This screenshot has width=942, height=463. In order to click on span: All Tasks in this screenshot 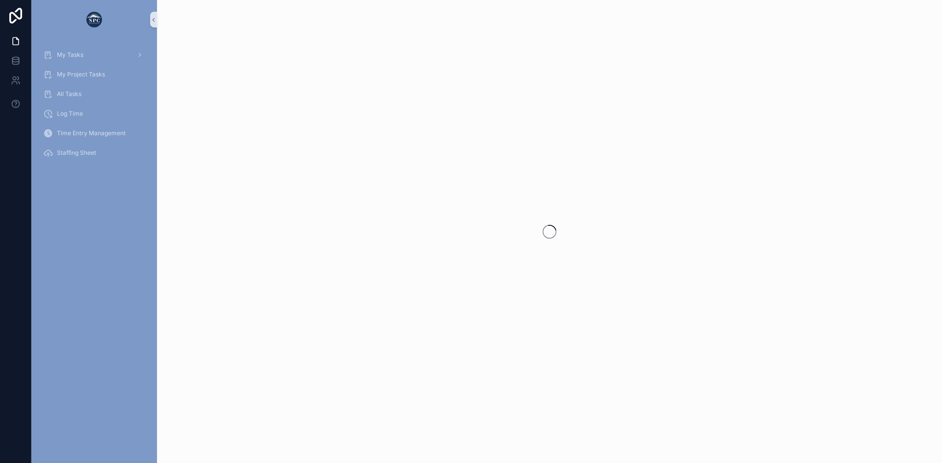, I will do `click(69, 94)`.